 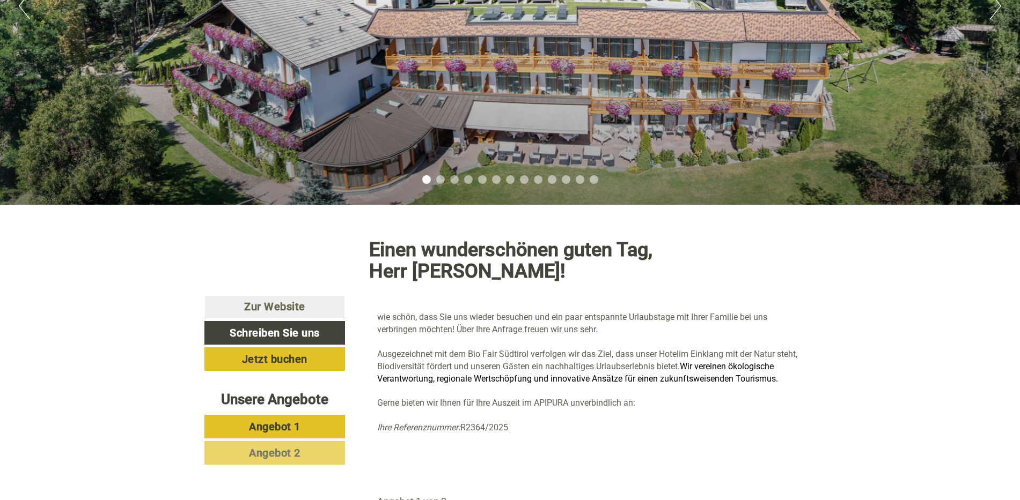 I want to click on em: Ihre Referenznummer:, so click(x=418, y=427).